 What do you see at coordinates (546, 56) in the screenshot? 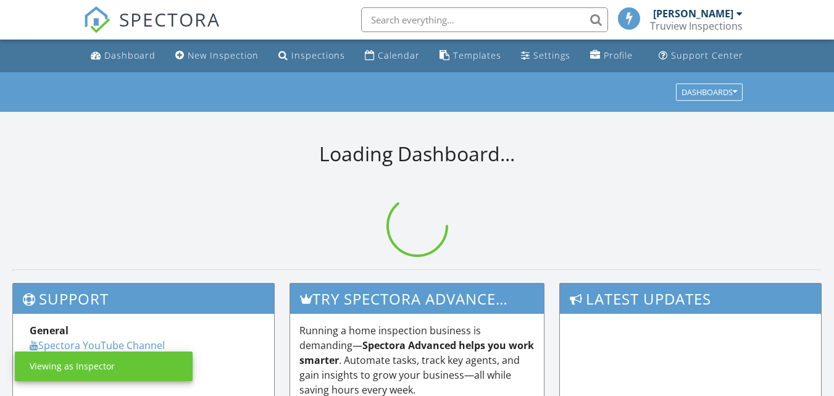
I see `a: Settings` at bounding box center [546, 56].